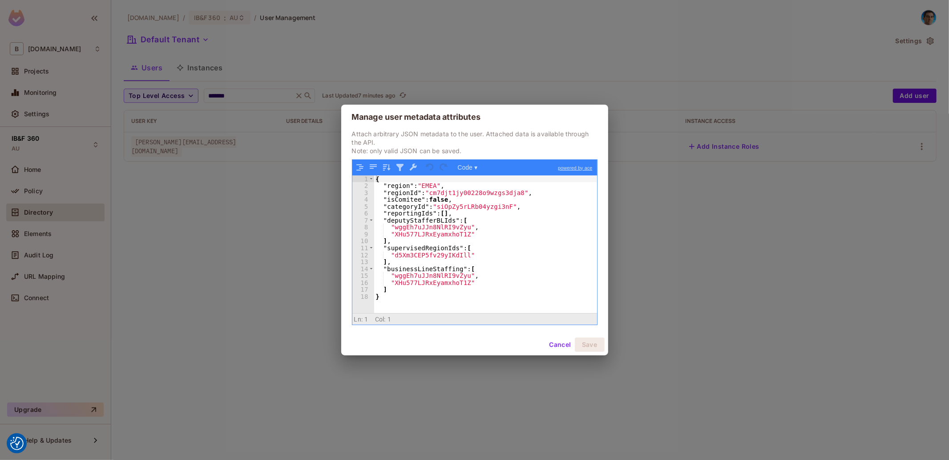 The image size is (949, 460). Describe the element at coordinates (363, 241) in the screenshot. I see `div: 10` at that location.